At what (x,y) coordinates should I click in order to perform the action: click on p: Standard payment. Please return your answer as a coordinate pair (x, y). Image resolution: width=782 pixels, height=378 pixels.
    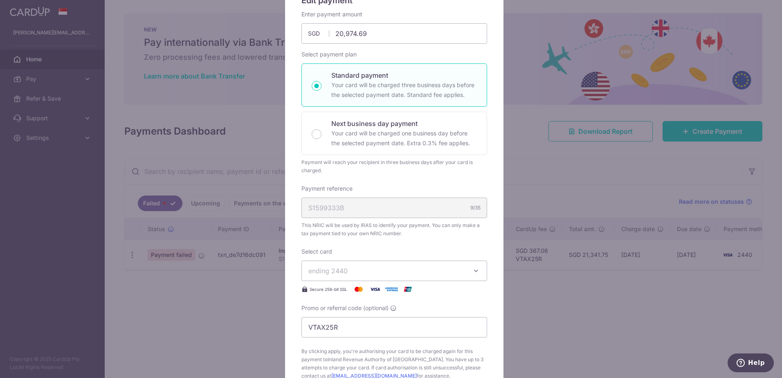
    Looking at the image, I should click on (404, 75).